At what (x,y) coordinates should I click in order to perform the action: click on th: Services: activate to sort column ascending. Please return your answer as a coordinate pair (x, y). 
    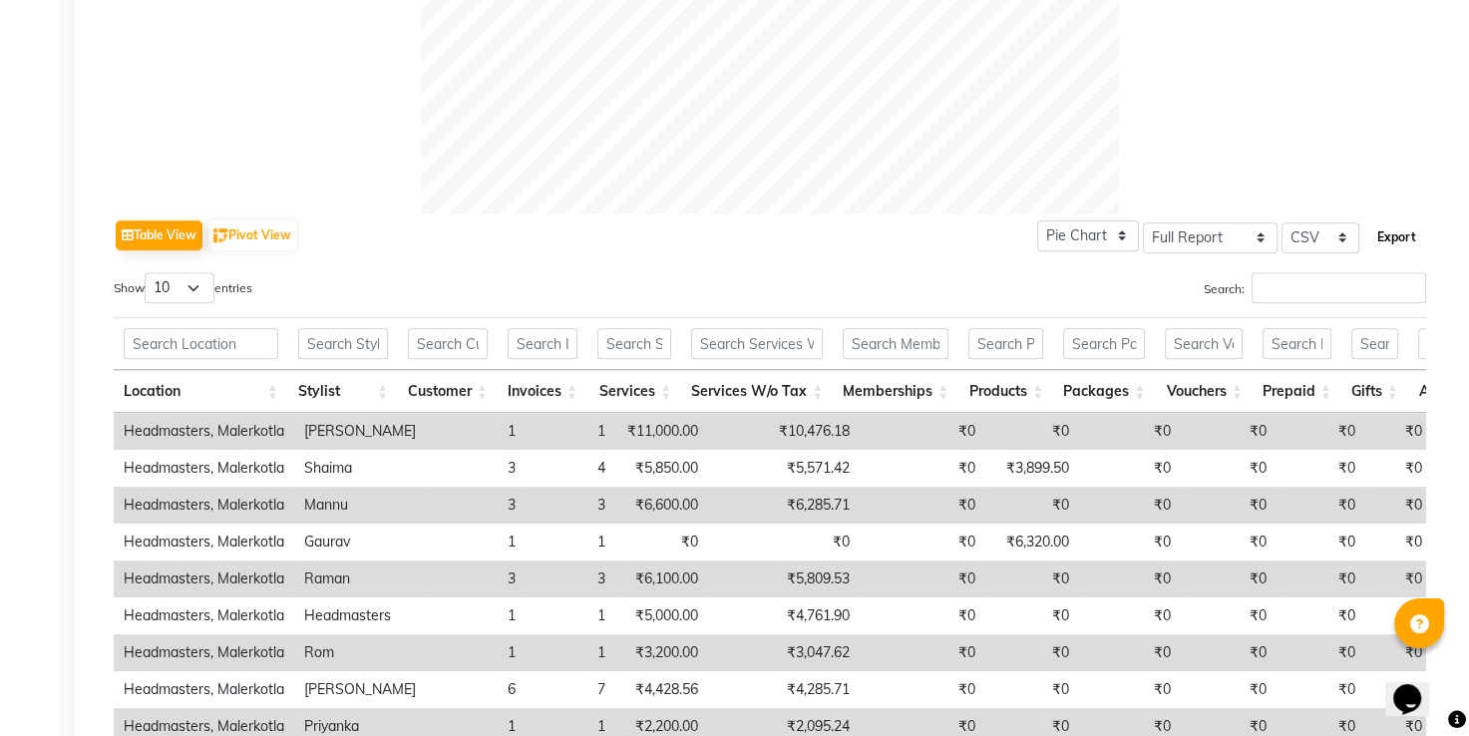
    Looking at the image, I should click on (634, 391).